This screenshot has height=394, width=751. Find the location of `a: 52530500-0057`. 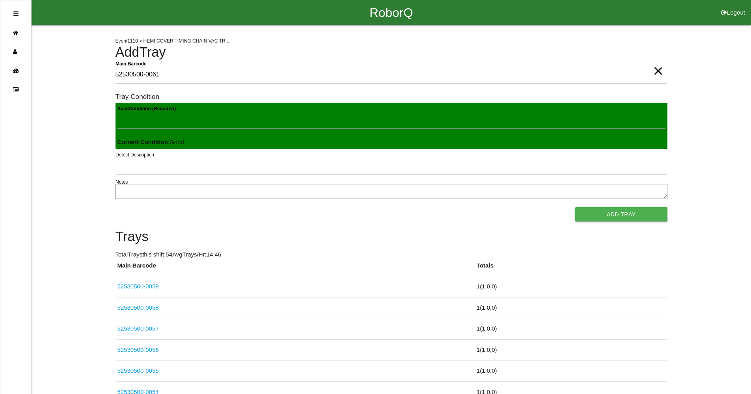

a: 52530500-0057 is located at coordinates (138, 328).